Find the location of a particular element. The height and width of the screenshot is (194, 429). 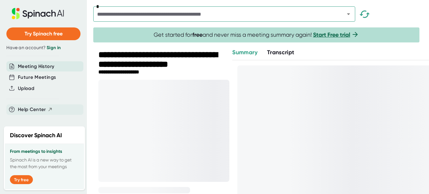

span: Try Spinach free is located at coordinates (43, 34).